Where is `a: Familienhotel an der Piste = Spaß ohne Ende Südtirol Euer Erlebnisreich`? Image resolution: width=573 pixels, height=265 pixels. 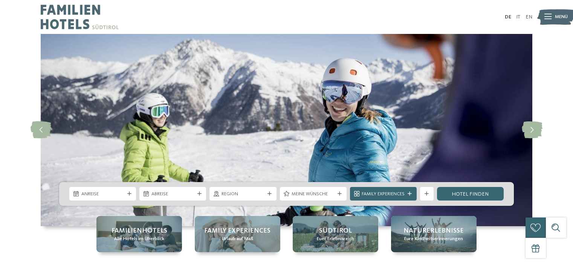 a: Familienhotel an der Piste = Spaß ohne Ende Südtirol Euer Erlebnisreich is located at coordinates (335, 234).